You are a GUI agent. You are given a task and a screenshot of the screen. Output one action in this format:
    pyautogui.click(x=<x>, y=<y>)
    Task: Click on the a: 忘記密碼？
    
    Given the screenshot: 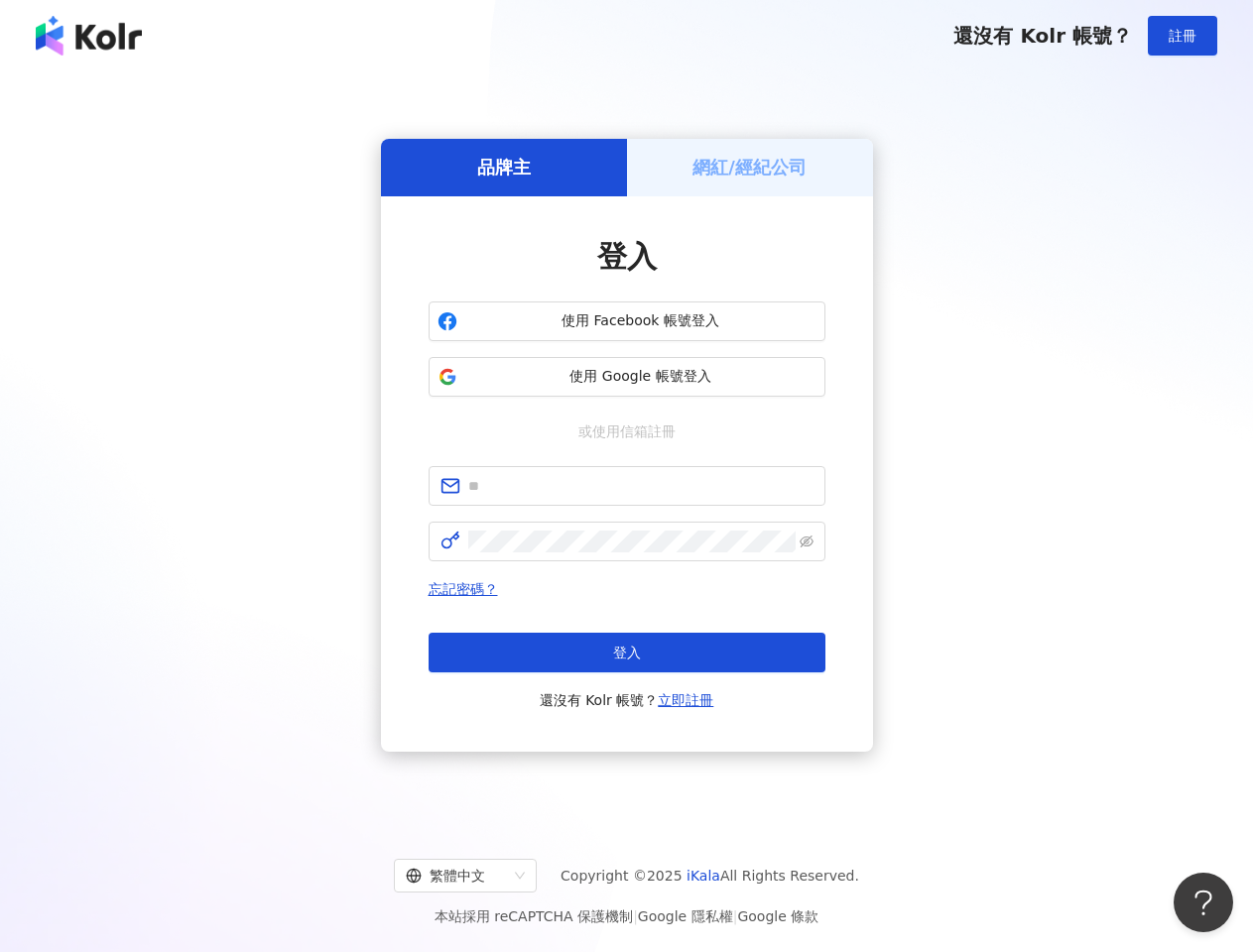 What is the action you would take?
    pyautogui.click(x=463, y=590)
    